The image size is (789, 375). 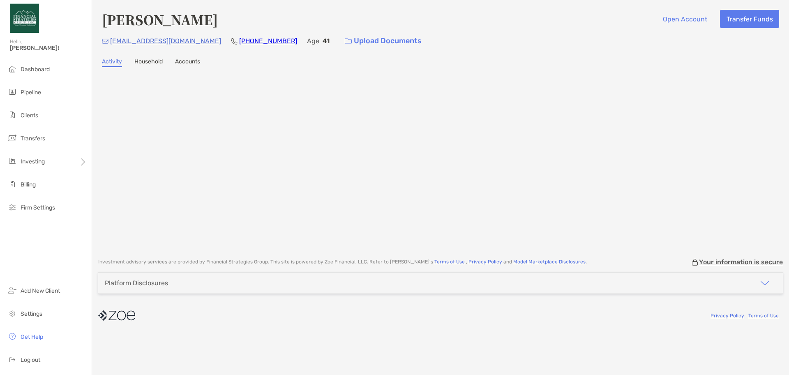 I want to click on img: Phone Icon, so click(x=234, y=41).